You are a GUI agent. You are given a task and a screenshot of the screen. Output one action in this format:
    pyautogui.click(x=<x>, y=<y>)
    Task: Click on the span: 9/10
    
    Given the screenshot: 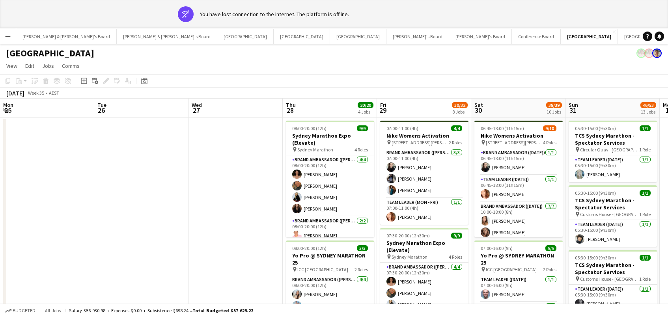 What is the action you would take?
    pyautogui.click(x=550, y=128)
    